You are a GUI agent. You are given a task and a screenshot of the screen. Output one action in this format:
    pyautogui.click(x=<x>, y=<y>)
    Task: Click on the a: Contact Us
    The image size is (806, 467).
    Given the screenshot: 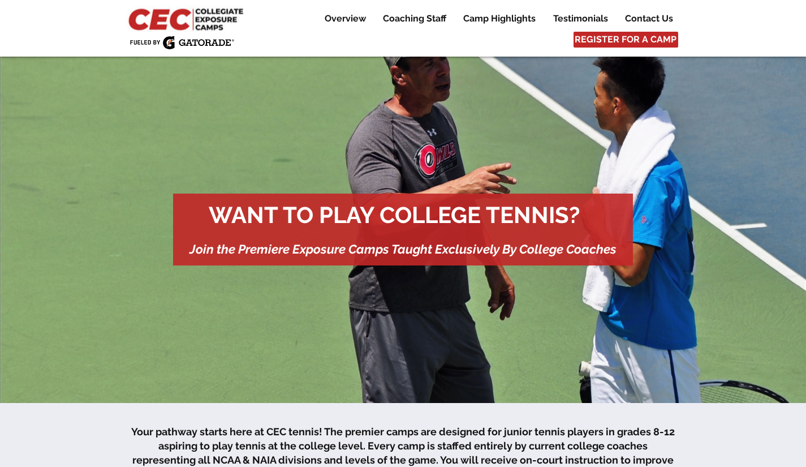 What is the action you would take?
    pyautogui.click(x=649, y=19)
    